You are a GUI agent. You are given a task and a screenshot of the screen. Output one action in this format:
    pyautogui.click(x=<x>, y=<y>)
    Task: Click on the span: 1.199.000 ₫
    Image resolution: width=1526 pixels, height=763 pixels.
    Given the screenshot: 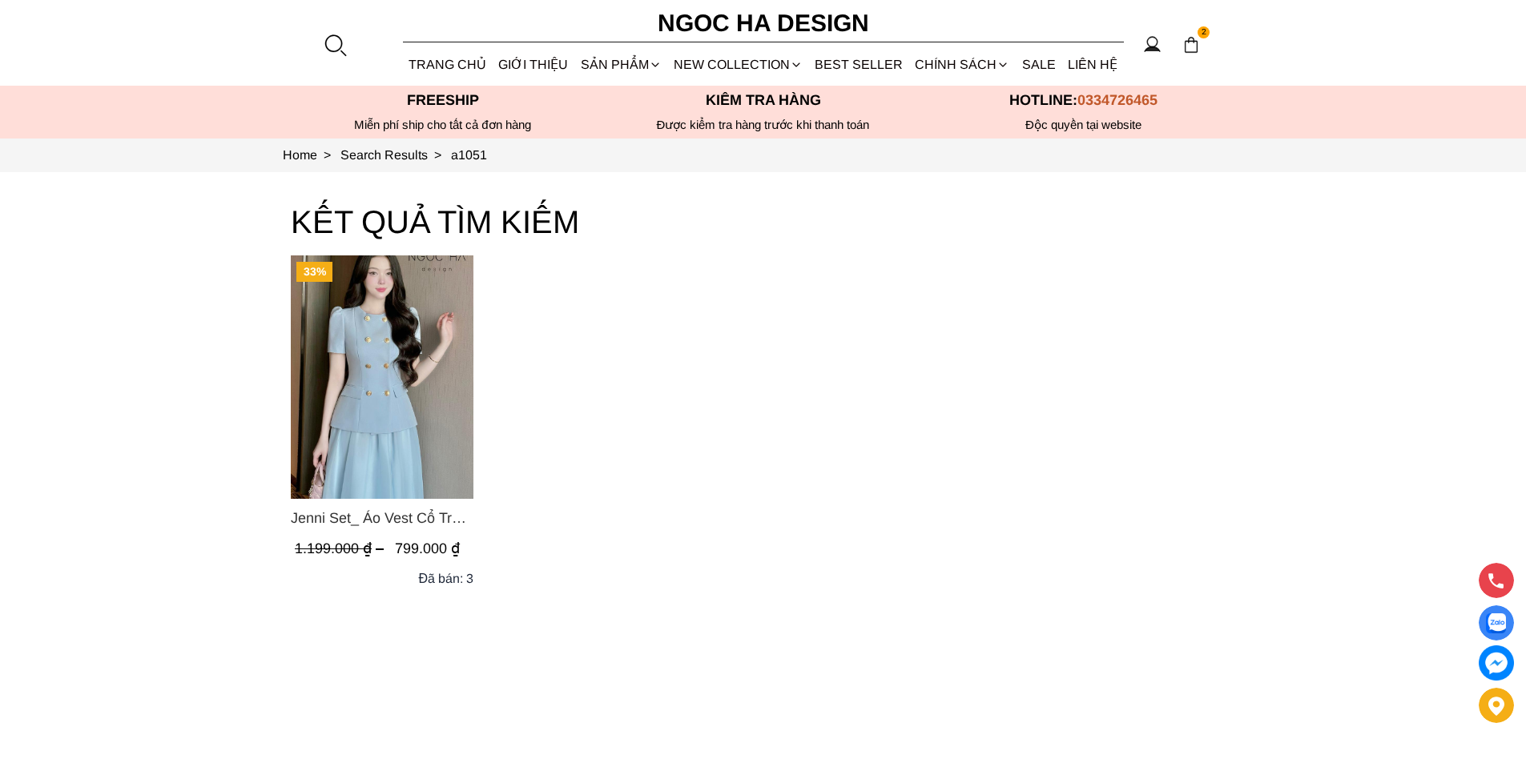 What is the action you would take?
    pyautogui.click(x=341, y=549)
    